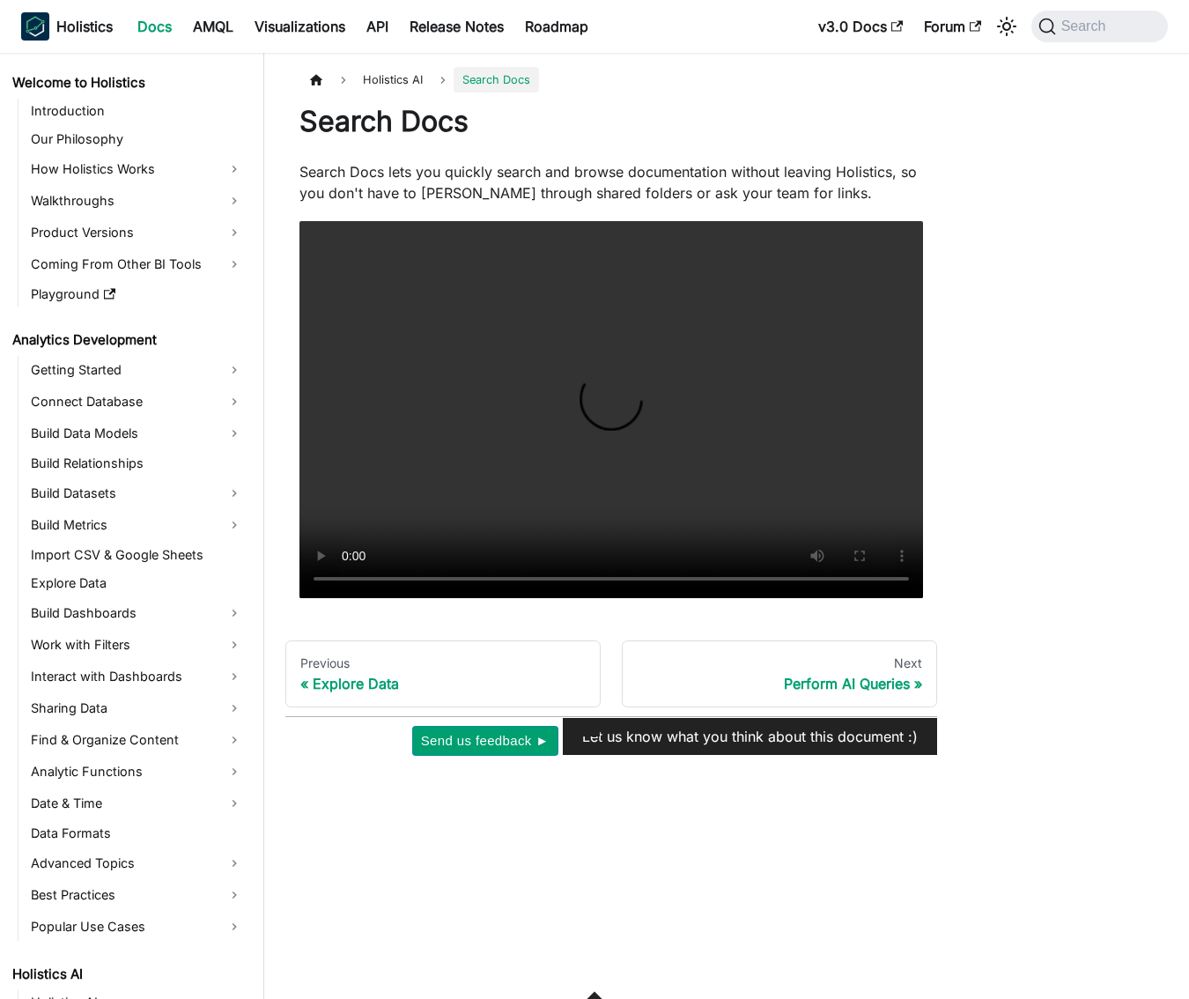 This screenshot has width=1189, height=999. I want to click on a: Build Metrics, so click(137, 525).